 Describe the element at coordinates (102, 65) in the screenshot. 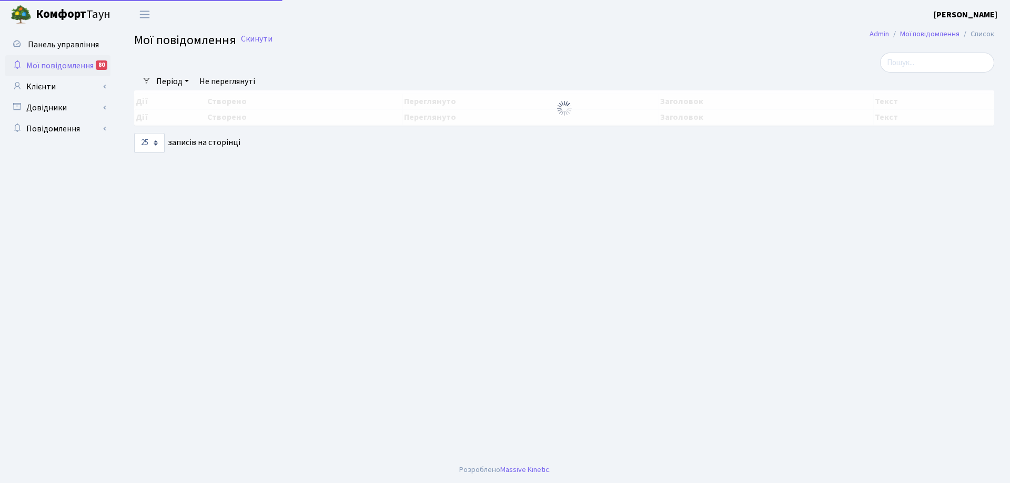

I see `div: 80` at that location.